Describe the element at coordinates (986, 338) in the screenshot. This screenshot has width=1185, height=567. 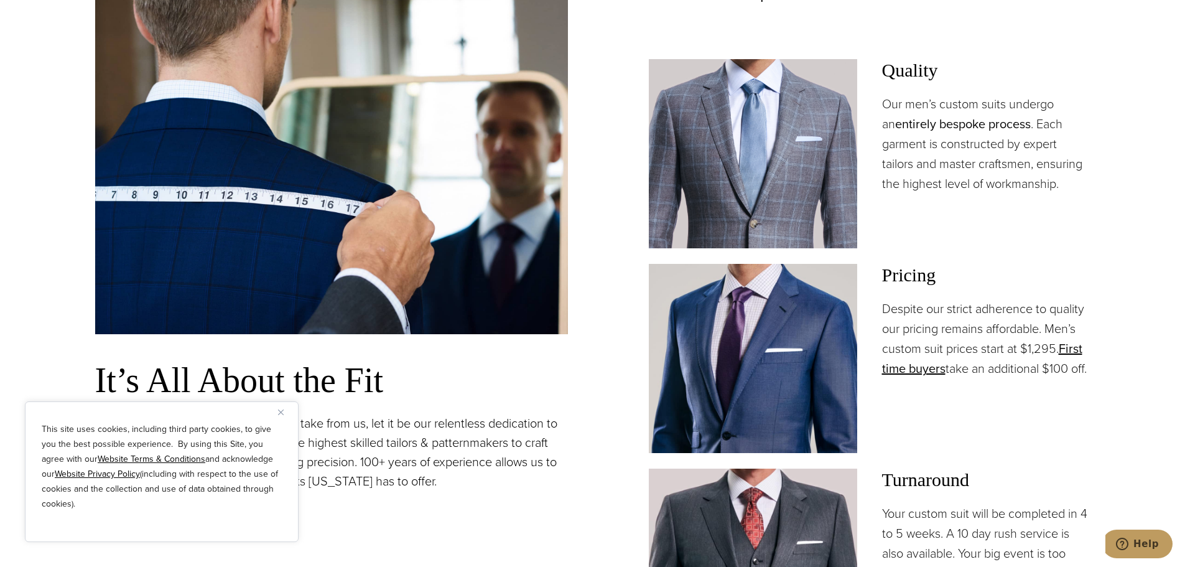
I see `p: Despite our strict adherence to quality our pricing remains affordable. Men’s custom suit prices ...` at that location.